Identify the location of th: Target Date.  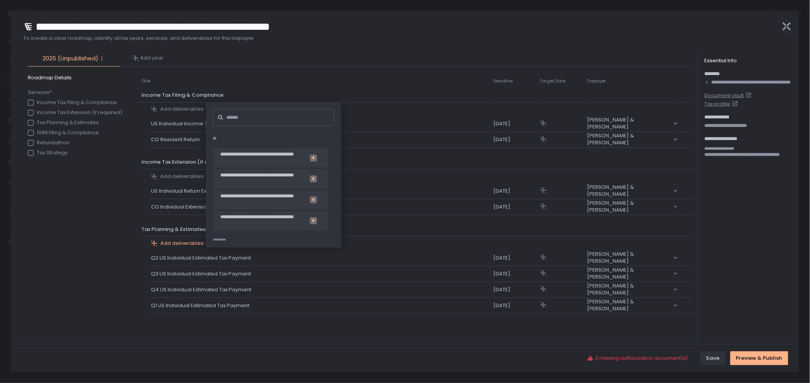
(563, 81).